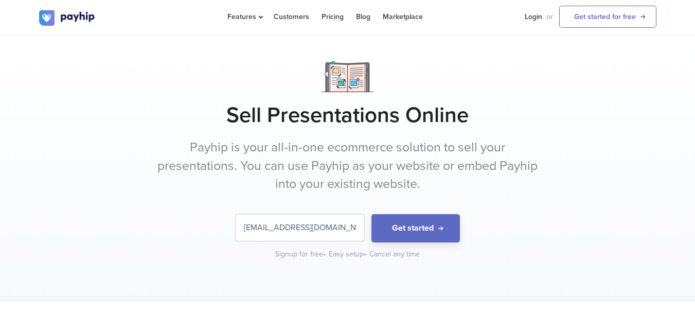 Image resolution: width=695 pixels, height=330 pixels. I want to click on div: Easy setup, so click(348, 254).